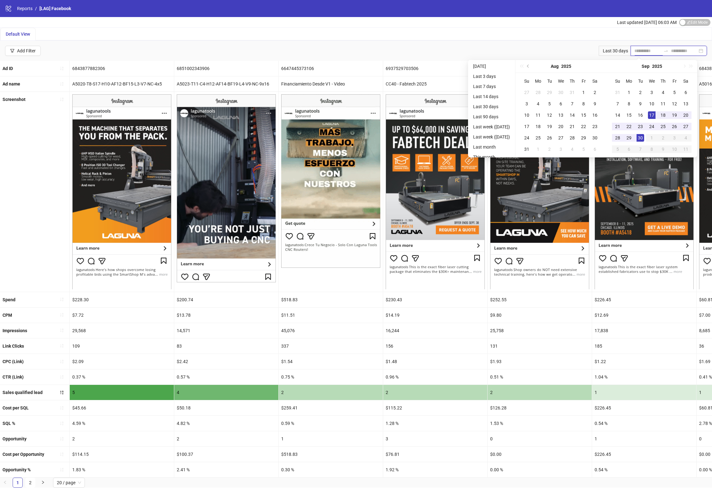 This screenshot has height=500, width=712. Describe the element at coordinates (663, 149) in the screenshot. I see `td: 2025-10-09` at that location.